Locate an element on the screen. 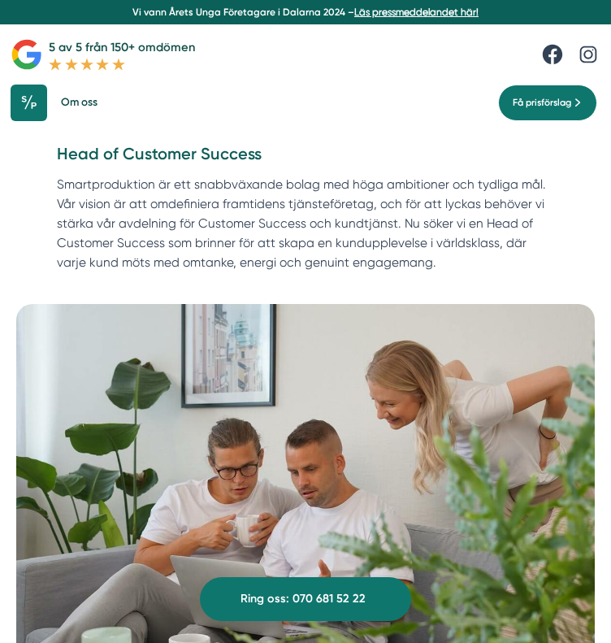 The width and height of the screenshot is (611, 643). span: Ring oss: 070 681 52 22 is located at coordinates (303, 599).